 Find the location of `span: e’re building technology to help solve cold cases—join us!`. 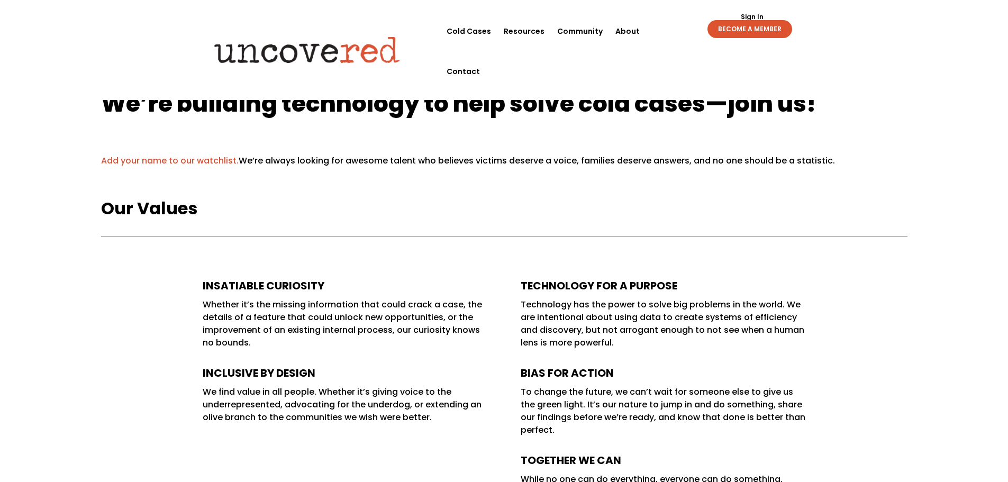

span: e’re building technology to help solve cold cases—join us! is located at coordinates (471, 103).